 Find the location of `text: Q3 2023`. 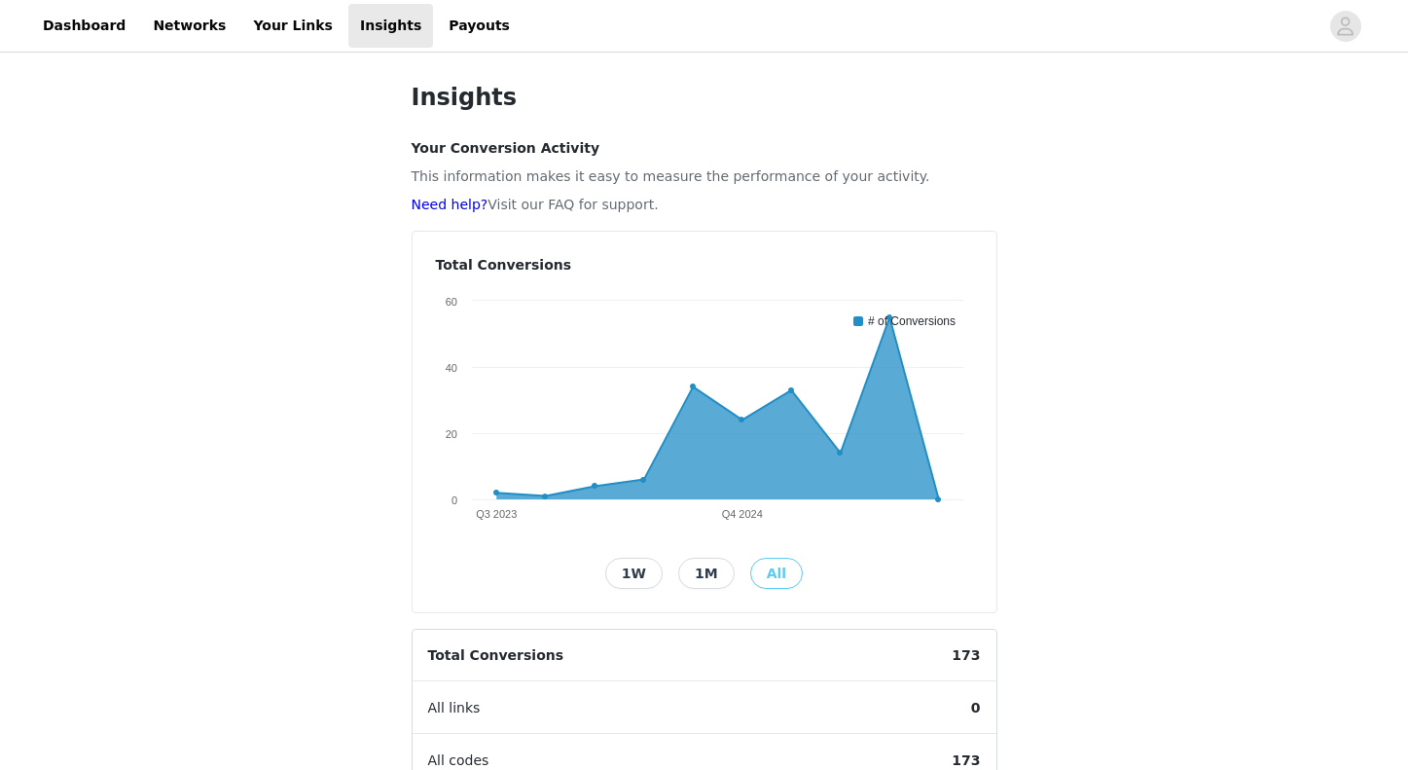

text: Q3 2023 is located at coordinates (496, 514).